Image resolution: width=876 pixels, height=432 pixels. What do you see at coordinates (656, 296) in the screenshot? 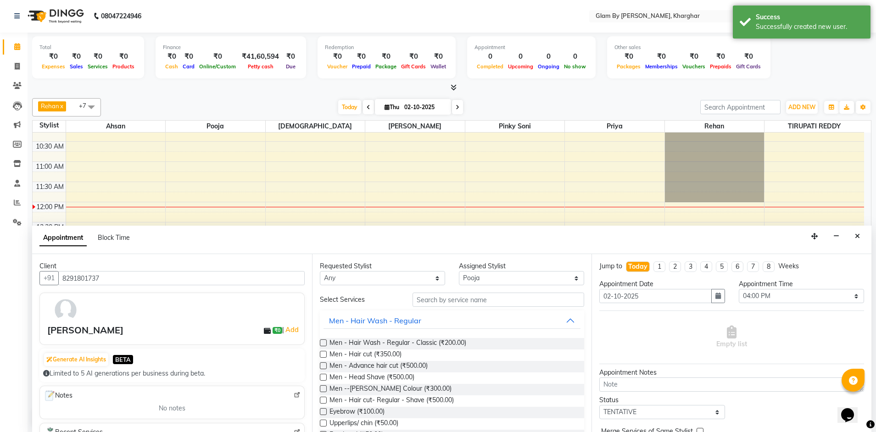
I see `input: yyyy-mm-dd` at bounding box center [656, 296].